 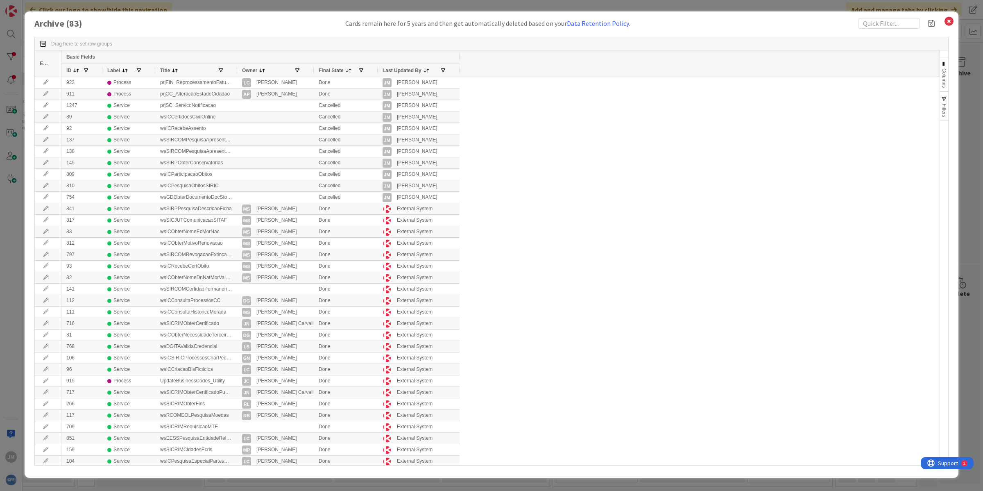 What do you see at coordinates (598, 23) in the screenshot?
I see `a: Data Retention Policy` at bounding box center [598, 23].